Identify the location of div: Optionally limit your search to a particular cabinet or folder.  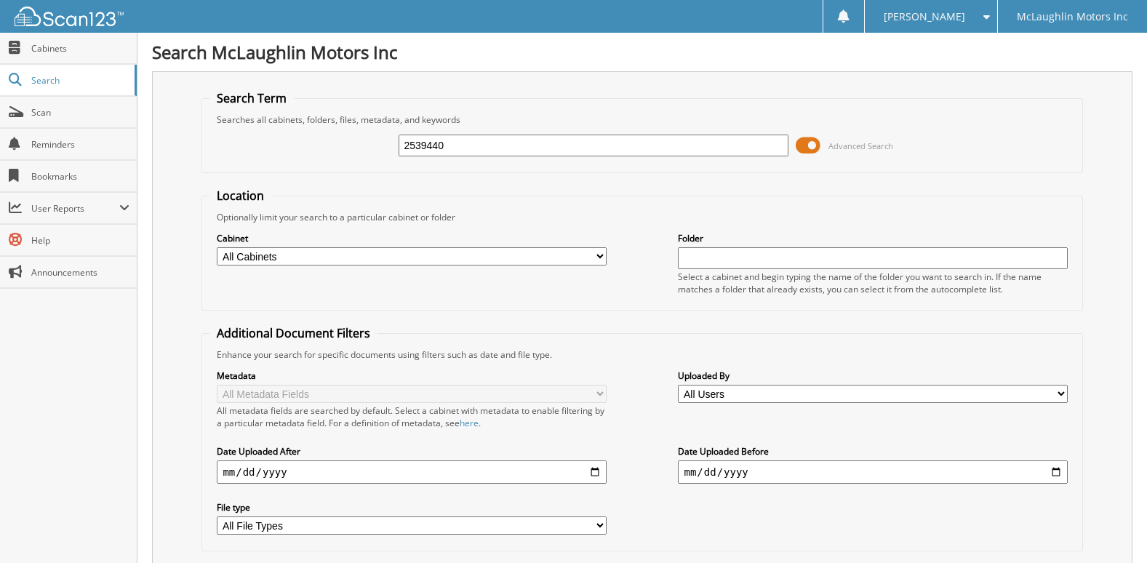
(642, 217).